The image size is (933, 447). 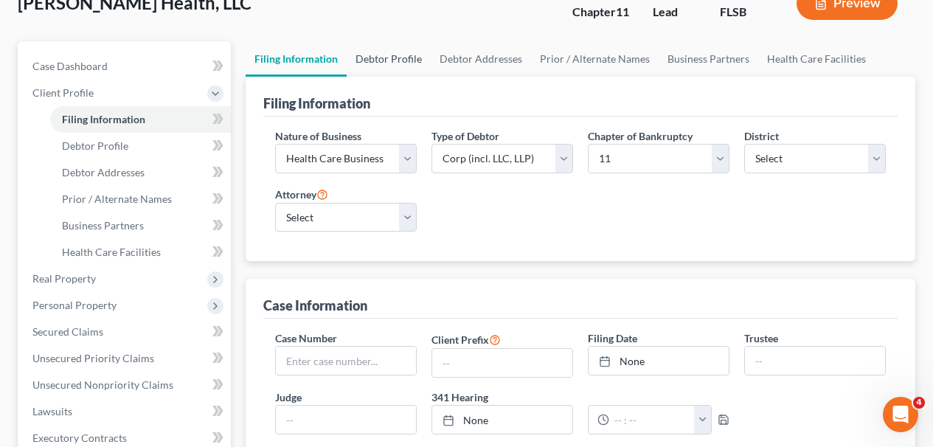 What do you see at coordinates (125, 412) in the screenshot?
I see `a: Lawsuits` at bounding box center [125, 412].